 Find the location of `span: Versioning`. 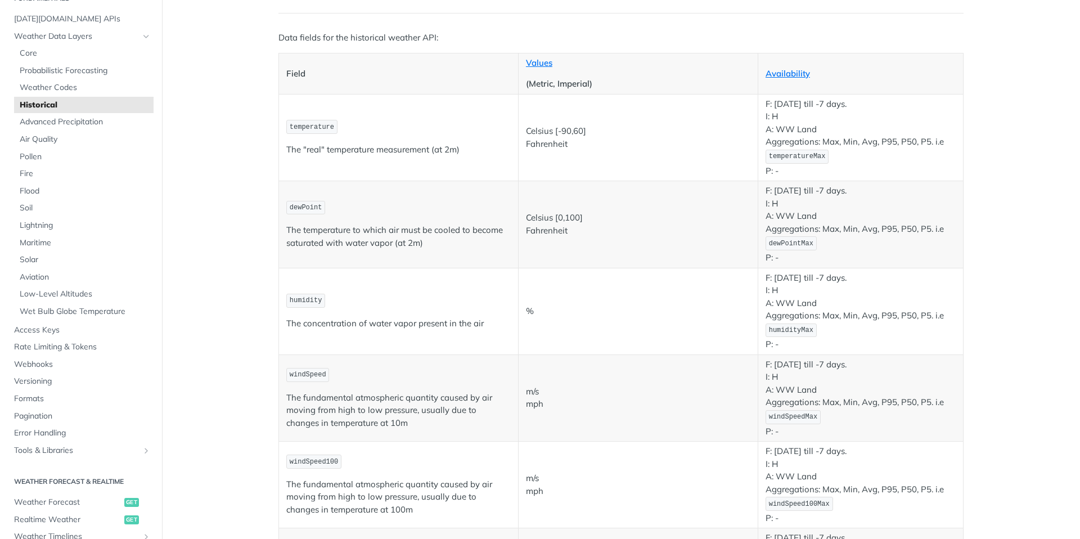

span: Versioning is located at coordinates (82, 381).